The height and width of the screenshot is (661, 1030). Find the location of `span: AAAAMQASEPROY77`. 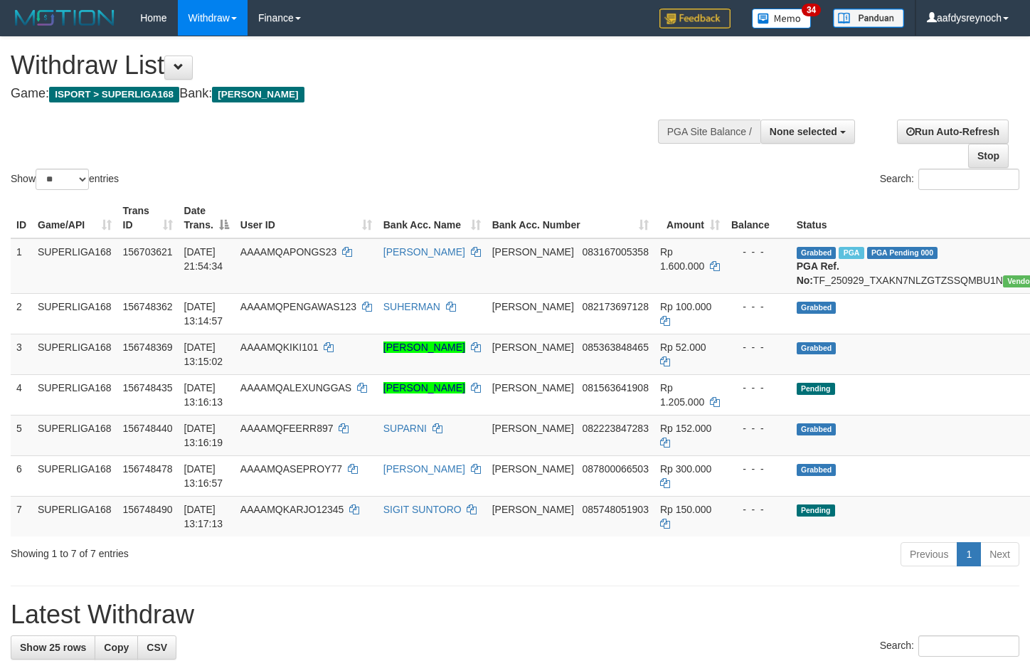

span: AAAAMQASEPROY77 is located at coordinates (291, 469).